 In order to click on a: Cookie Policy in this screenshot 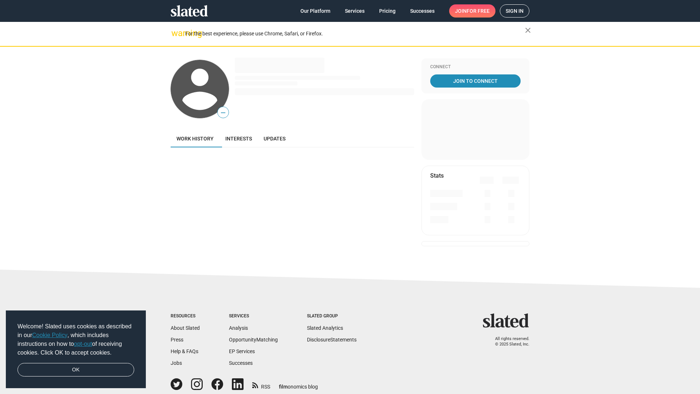, I will do `click(50, 335)`.